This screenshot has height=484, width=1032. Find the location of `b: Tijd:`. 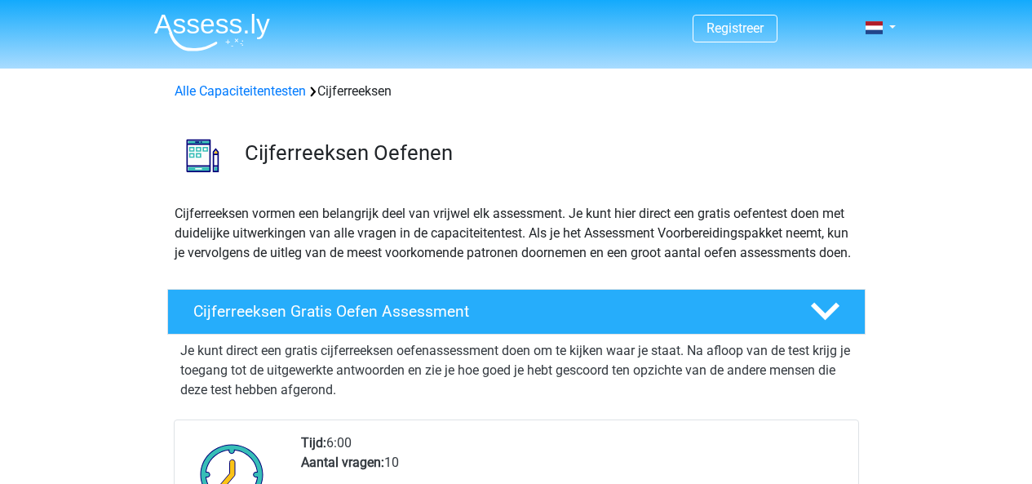

b: Tijd: is located at coordinates (313, 442).